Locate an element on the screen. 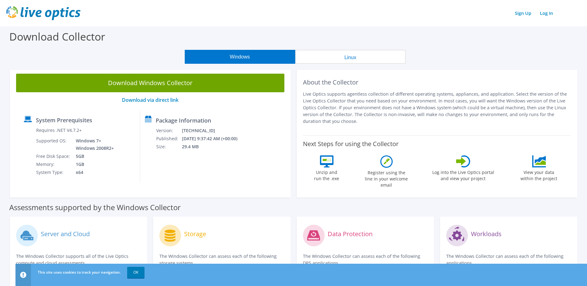 This screenshot has width=587, height=286. td: 5GB is located at coordinates (93, 156).